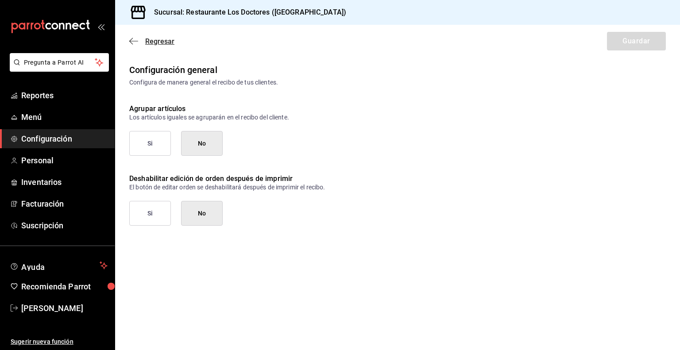 Image resolution: width=680 pixels, height=350 pixels. What do you see at coordinates (59, 342) in the screenshot?
I see `span: Sugerir nueva función` at bounding box center [59, 342].